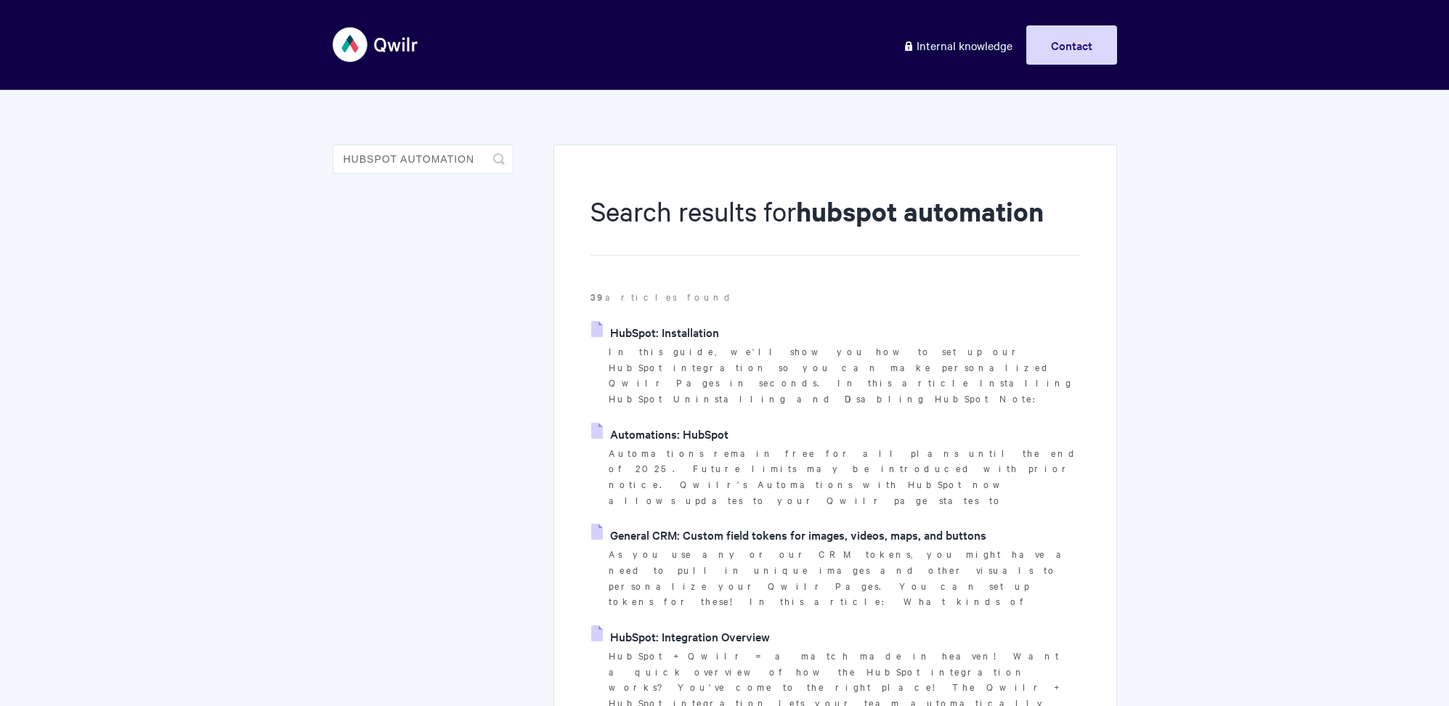 This screenshot has height=706, width=1449. Describe the element at coordinates (789, 535) in the screenshot. I see `a: General CRM: Custom field tokens for images, videos, maps, and buttons` at that location.